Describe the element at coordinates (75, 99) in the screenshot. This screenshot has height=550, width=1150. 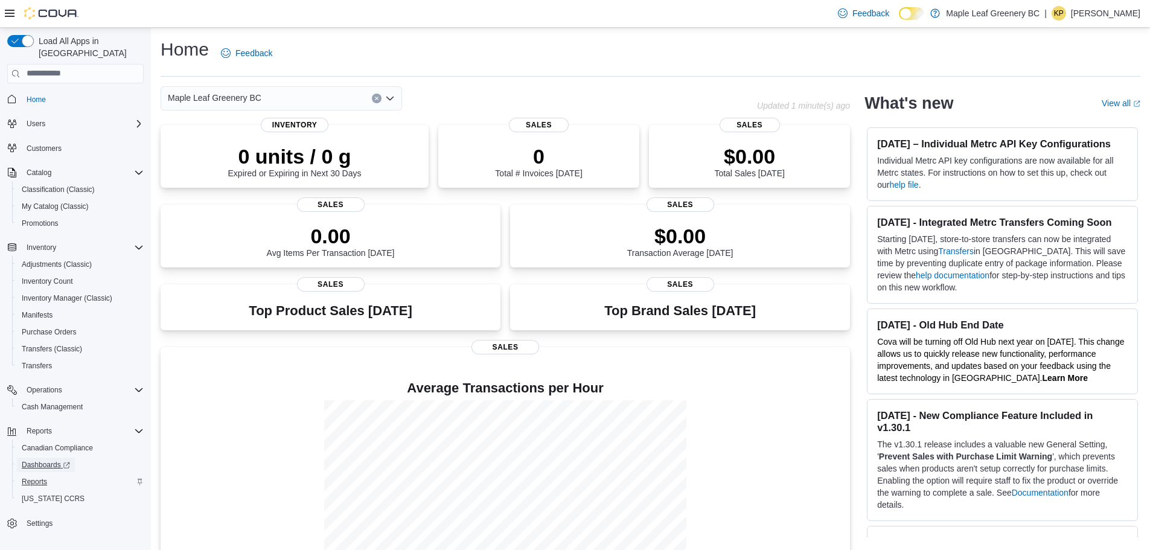
I see `button: Home` at that location.